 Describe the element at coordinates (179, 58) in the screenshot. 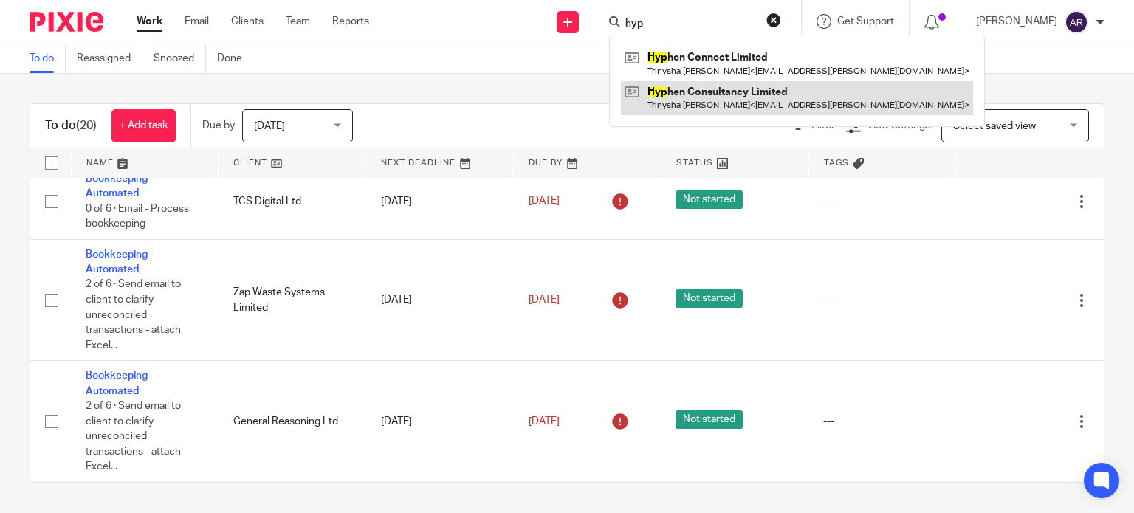

I see `a: Snoozed` at that location.